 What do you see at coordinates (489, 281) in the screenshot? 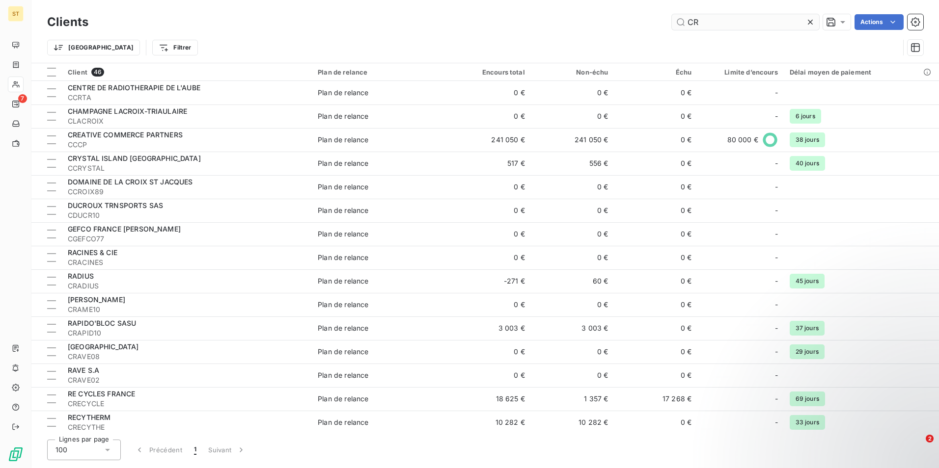
I see `td: -271 €` at bounding box center [489, 281].